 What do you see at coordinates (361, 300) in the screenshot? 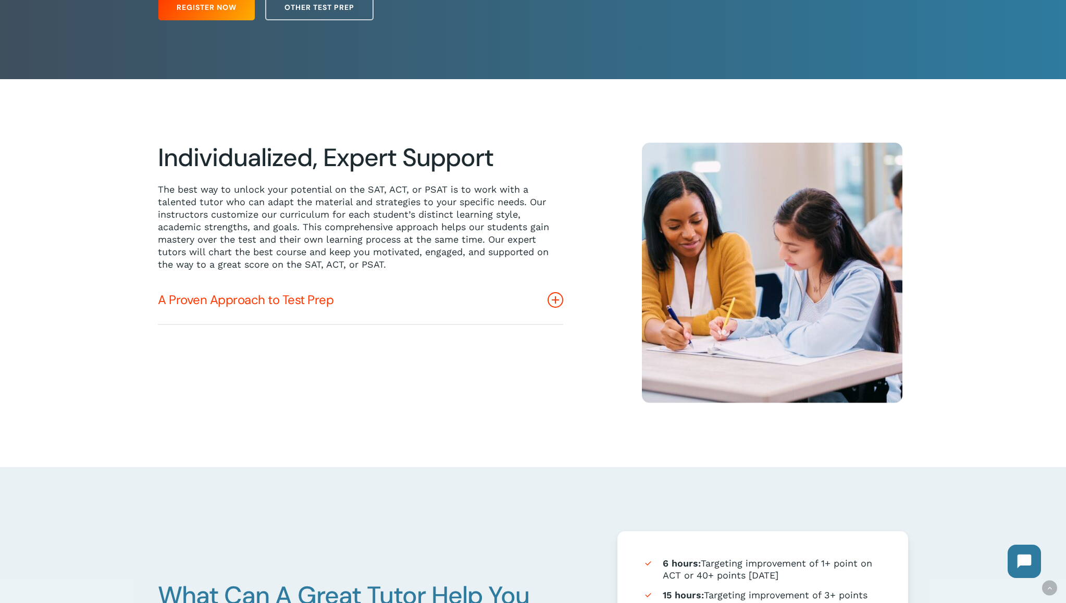
I see `a: A Proven Approach to Test Prep` at bounding box center [361, 300].